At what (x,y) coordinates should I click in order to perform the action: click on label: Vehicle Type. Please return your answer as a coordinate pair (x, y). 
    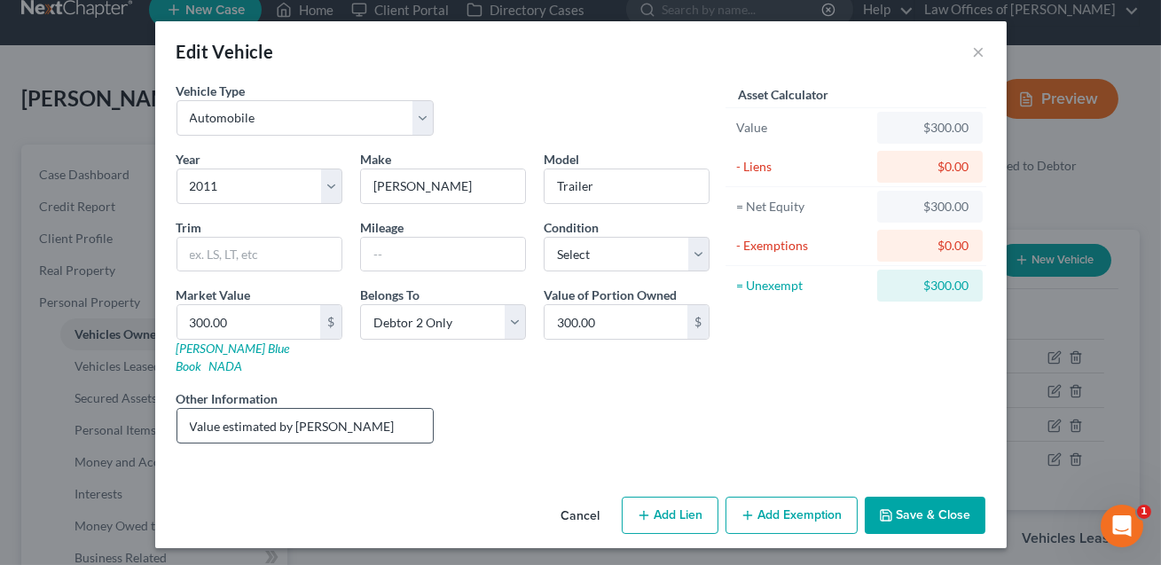
    Looking at the image, I should click on (211, 90).